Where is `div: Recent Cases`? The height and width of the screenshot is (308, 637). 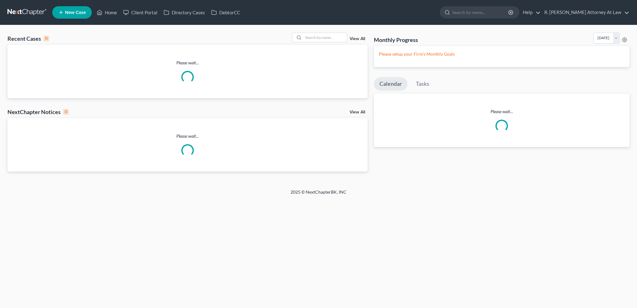
div: Recent Cases is located at coordinates (28, 39).